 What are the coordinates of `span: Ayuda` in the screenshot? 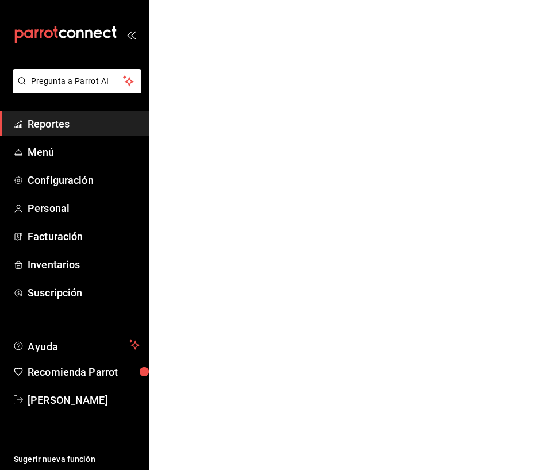 It's located at (76, 345).